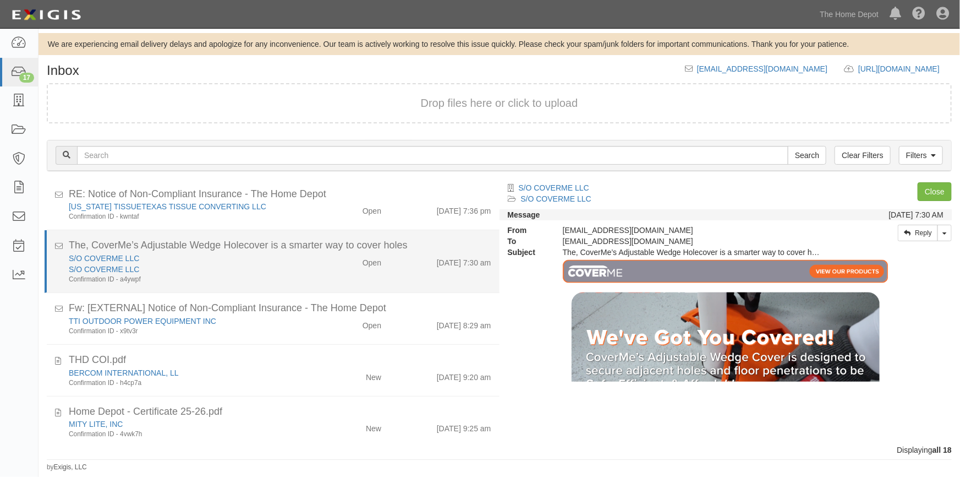  Describe the element at coordinates (188, 434) in the screenshot. I see `div: Confirmation ID - 4vwk7h` at that location.